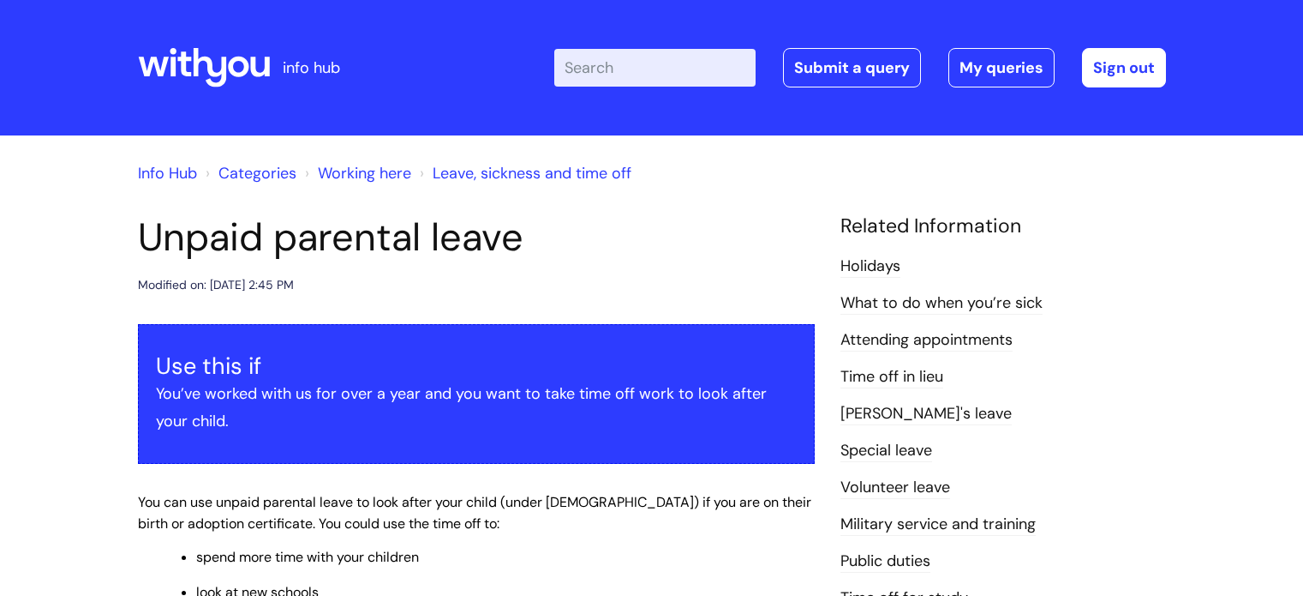 This screenshot has height=596, width=1303. Describe the element at coordinates (1003, 226) in the screenshot. I see `h4: Related Information` at that location.